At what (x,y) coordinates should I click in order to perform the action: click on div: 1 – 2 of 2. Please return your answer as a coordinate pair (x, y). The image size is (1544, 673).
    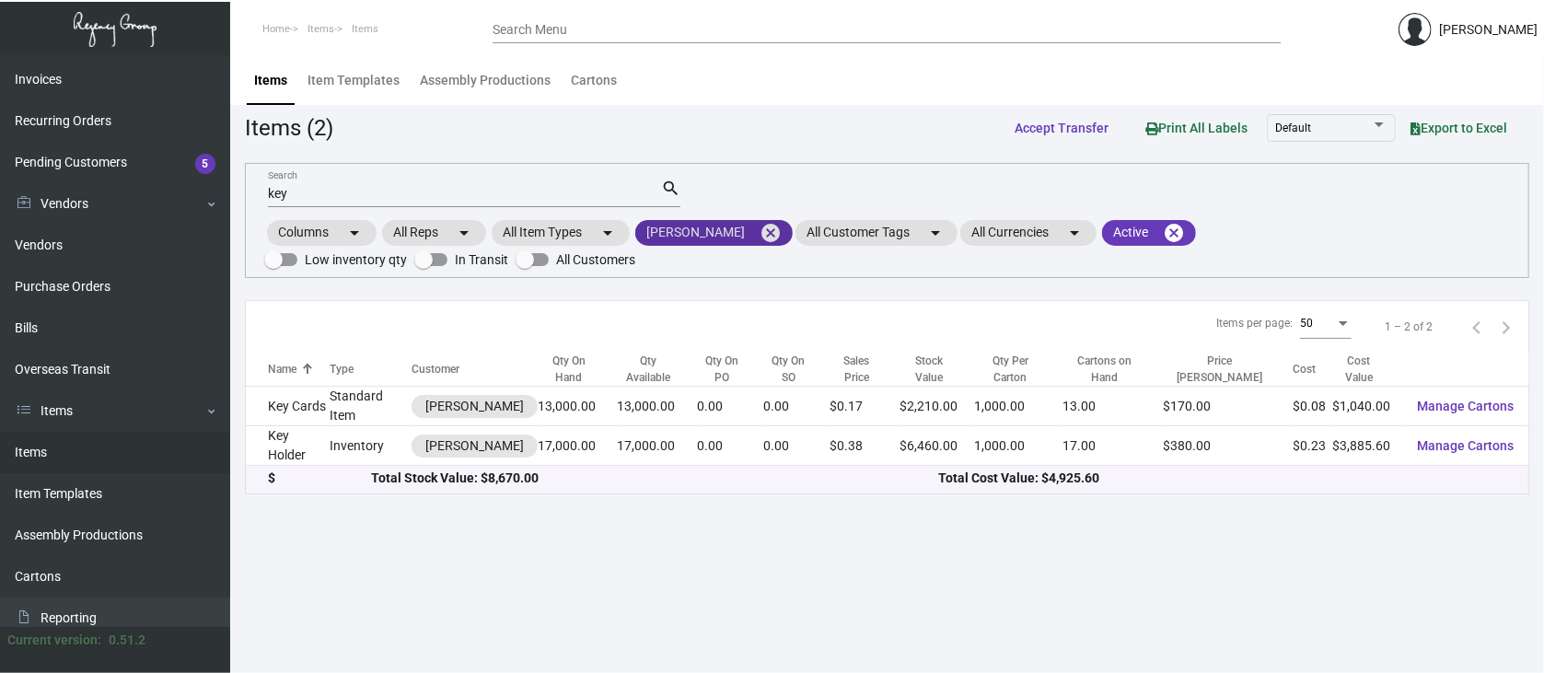
    Looking at the image, I should click on (1409, 327).